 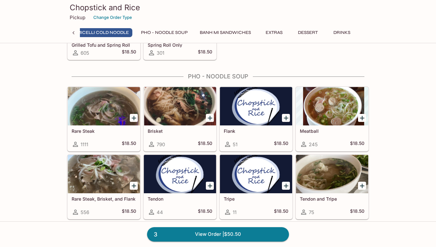 What do you see at coordinates (332, 119) in the screenshot?
I see `a: Meatball245$18.50` at bounding box center [332, 119].